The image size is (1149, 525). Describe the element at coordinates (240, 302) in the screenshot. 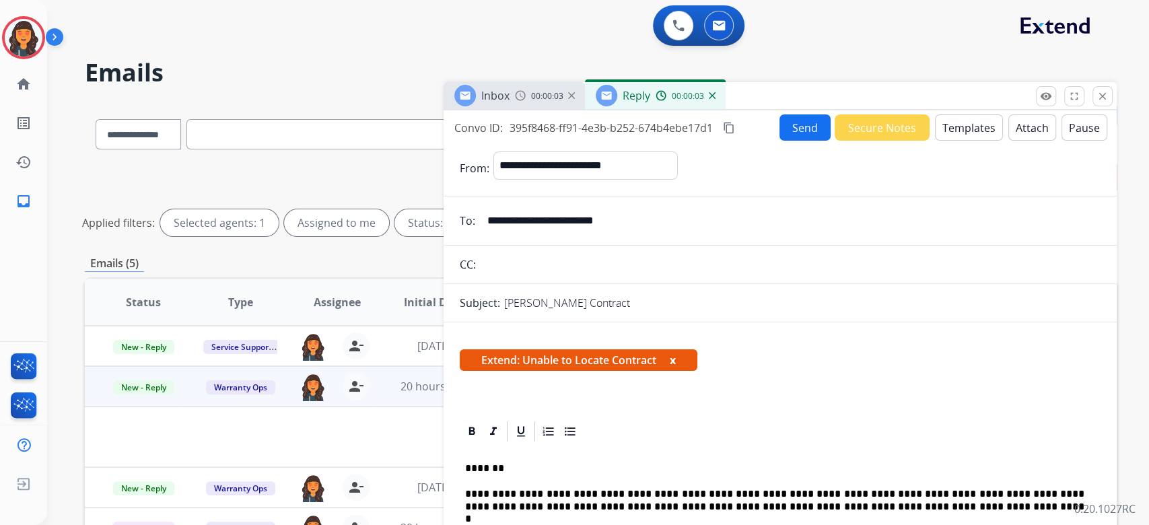

I see `span: Type` at that location.